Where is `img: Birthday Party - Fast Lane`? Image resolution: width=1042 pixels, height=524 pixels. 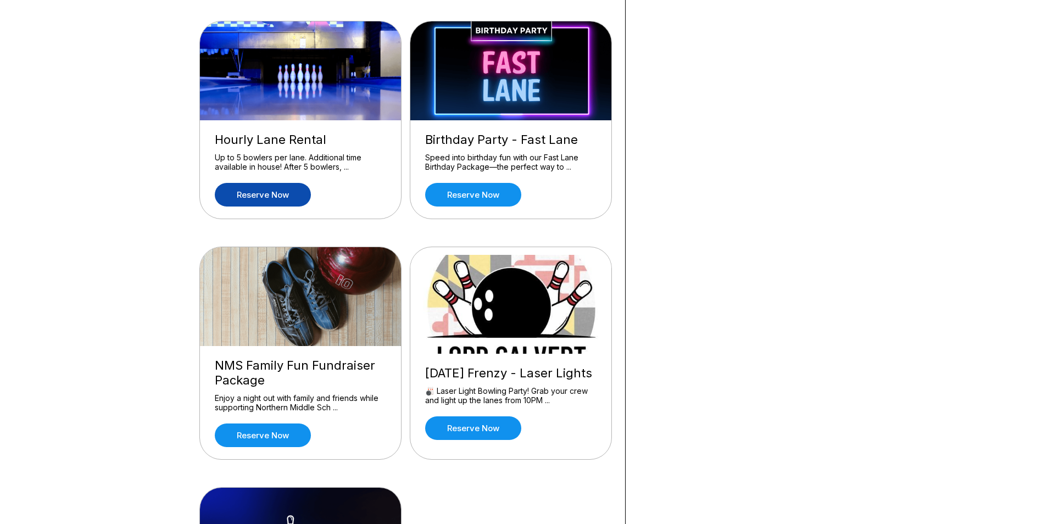 img: Birthday Party - Fast Lane is located at coordinates (512, 71).